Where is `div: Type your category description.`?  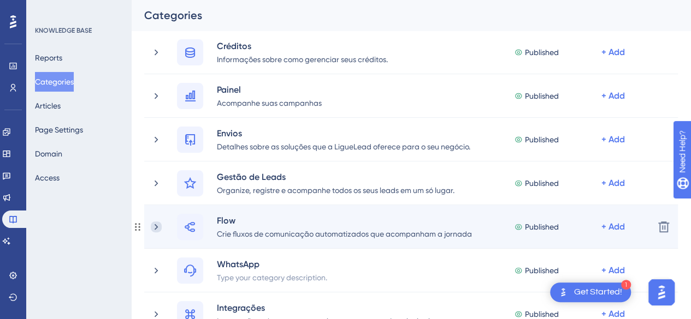 div: Type your category description. is located at coordinates (272, 277).